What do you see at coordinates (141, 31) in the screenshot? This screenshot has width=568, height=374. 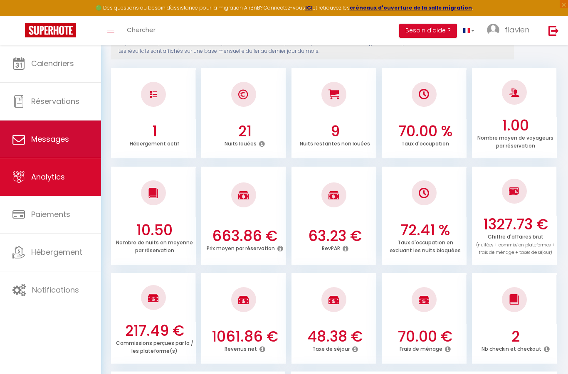 I see `a: Chercher` at bounding box center [141, 31].